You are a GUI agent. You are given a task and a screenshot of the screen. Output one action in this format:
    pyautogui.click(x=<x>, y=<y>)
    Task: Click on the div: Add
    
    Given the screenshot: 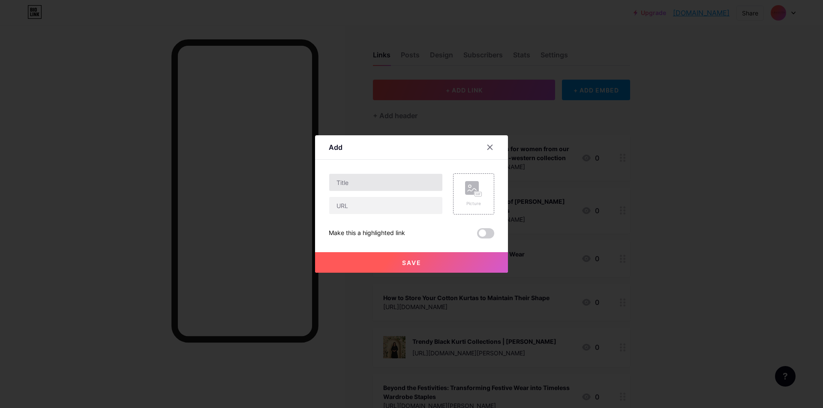 What is the action you would take?
    pyautogui.click(x=335, y=147)
    